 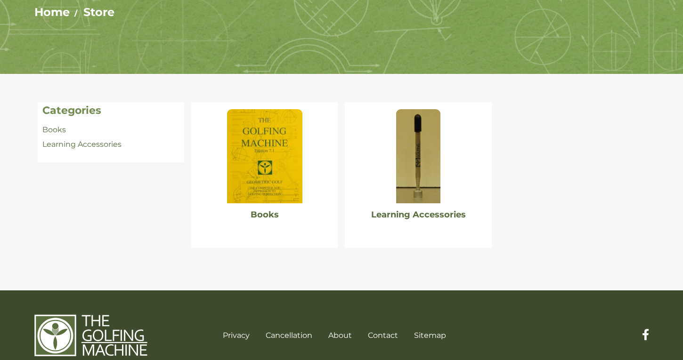 I want to click on a: Home, so click(x=52, y=12).